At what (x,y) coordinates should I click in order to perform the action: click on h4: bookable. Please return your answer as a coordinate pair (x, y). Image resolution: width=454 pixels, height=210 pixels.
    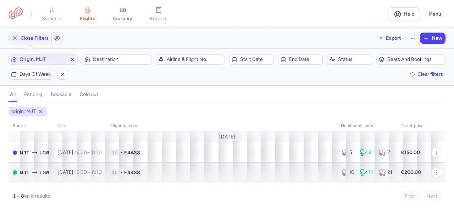
    Looking at the image, I should click on (61, 95).